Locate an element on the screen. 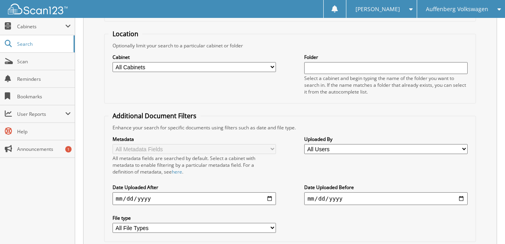 The height and width of the screenshot is (244, 505). label: Date Uploaded Before is located at coordinates (386, 187).